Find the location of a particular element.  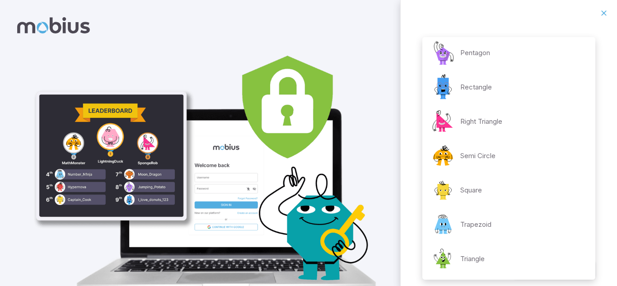

p: Pentagon is located at coordinates (475, 53).